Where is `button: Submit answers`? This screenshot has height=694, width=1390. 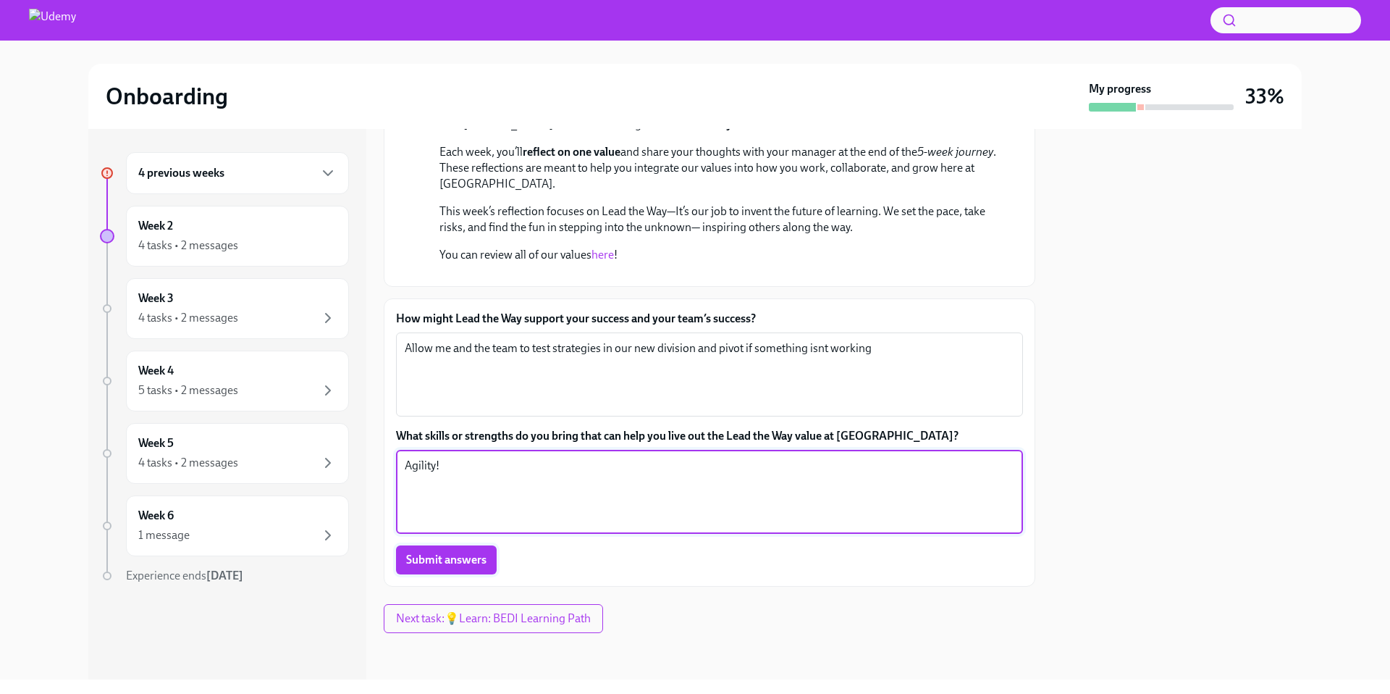 button: Submit answers is located at coordinates (446, 560).